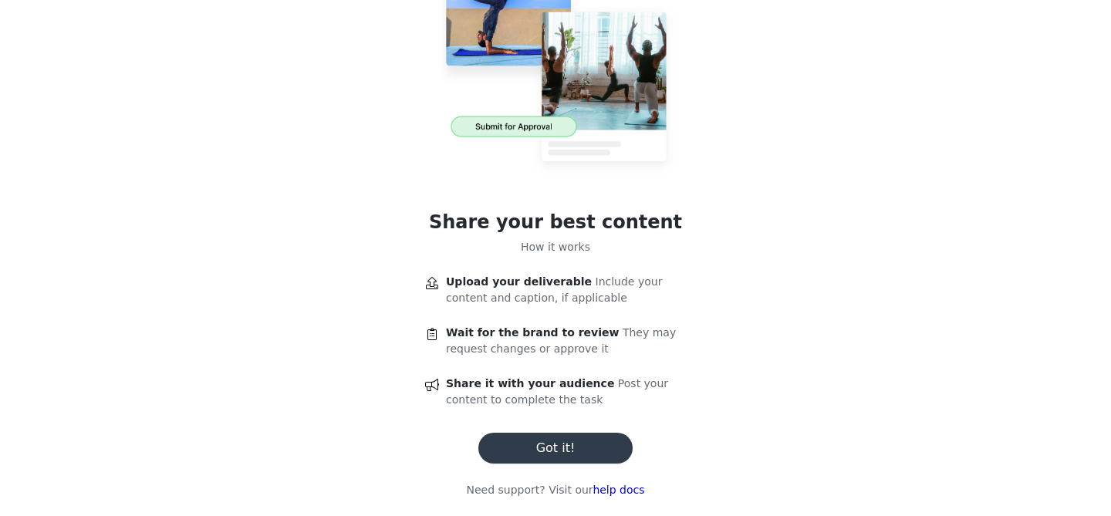 The height and width of the screenshot is (516, 1111). I want to click on span: Post your content to complete the task, so click(557, 391).